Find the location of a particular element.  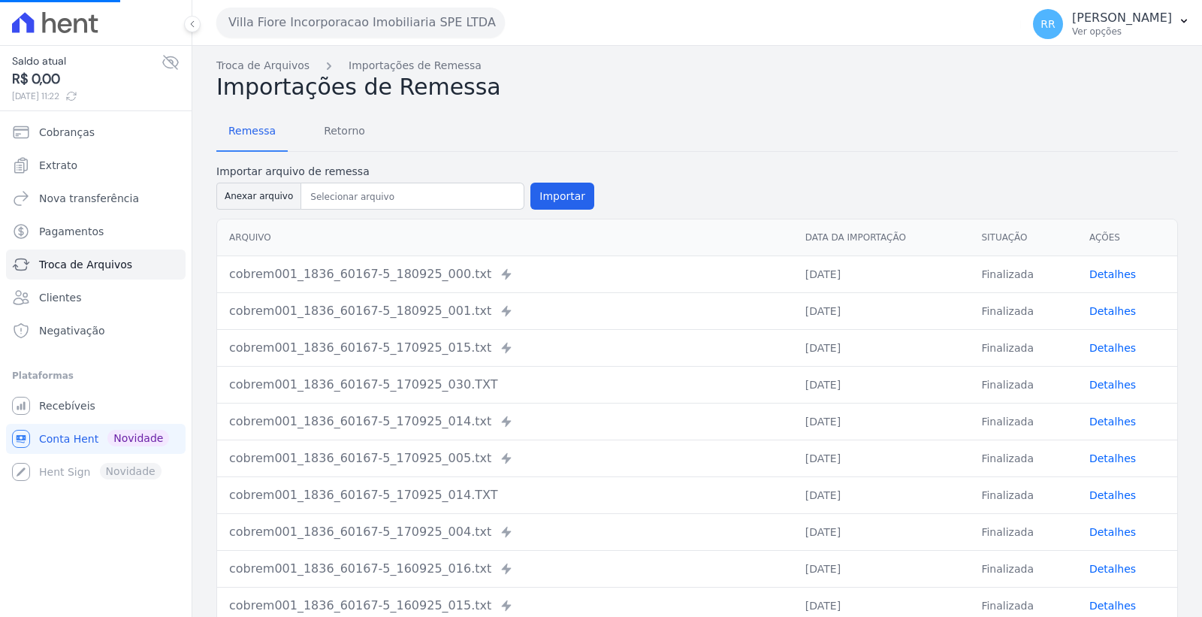

span: Cobranças is located at coordinates (67, 132).